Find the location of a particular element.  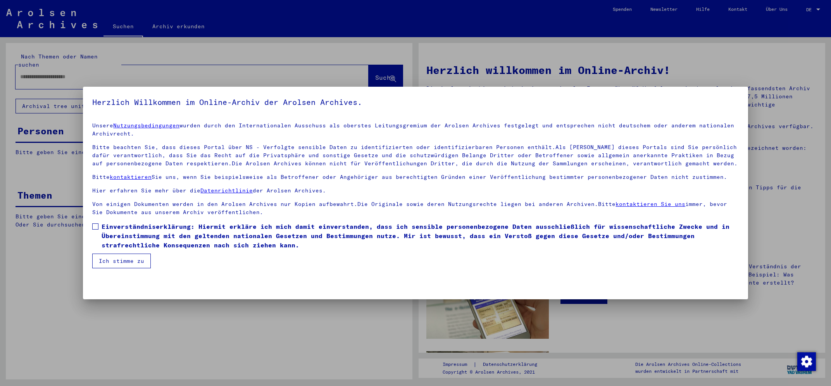

p: Hier erfahren Sie mehr über die der Arolsen Archives. is located at coordinates (415, 191).